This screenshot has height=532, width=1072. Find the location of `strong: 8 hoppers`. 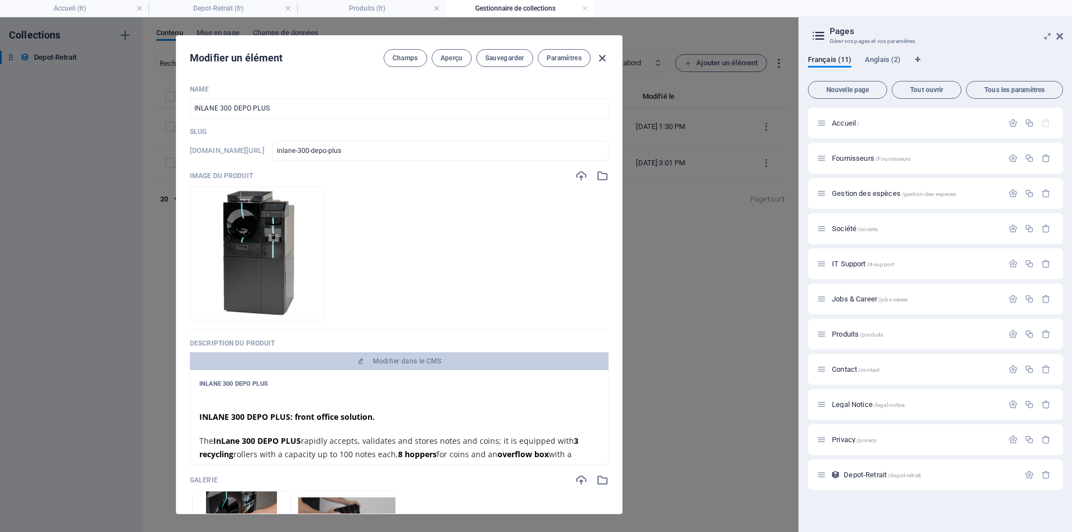

strong: 8 hoppers is located at coordinates (417, 454).